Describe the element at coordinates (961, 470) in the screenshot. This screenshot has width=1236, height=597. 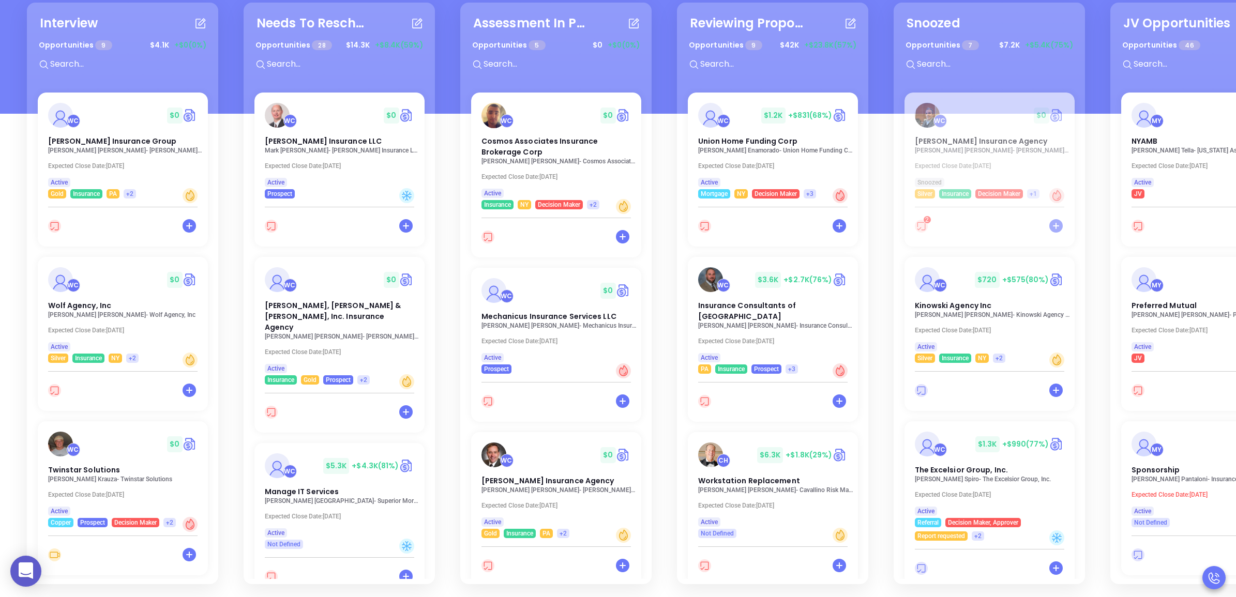
I see `span: The Excelsior Group, Inc.` at that location.